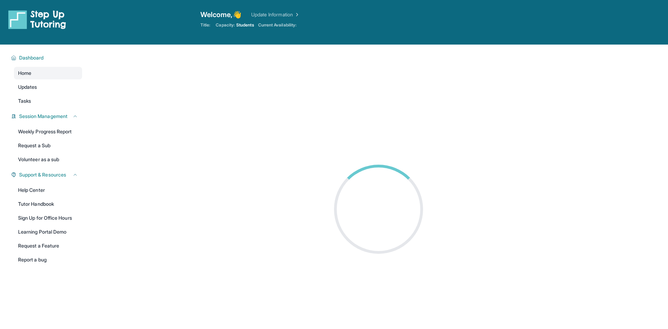  What do you see at coordinates (47, 175) in the screenshot?
I see `button: Support & Resources` at bounding box center [47, 175].